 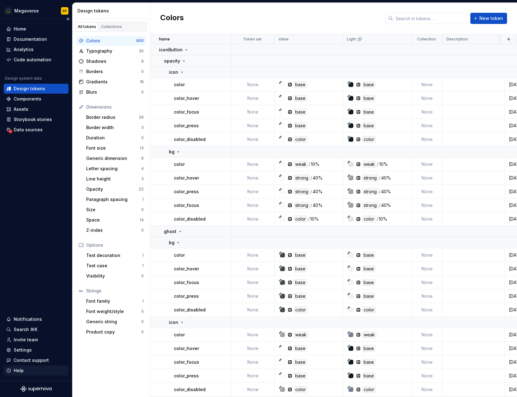 I want to click on div: Design system data, so click(x=23, y=78).